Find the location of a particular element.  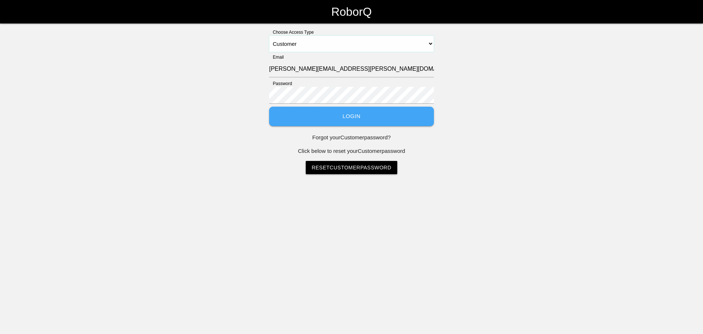

a: ResetCustomerPassword is located at coordinates (351, 167).